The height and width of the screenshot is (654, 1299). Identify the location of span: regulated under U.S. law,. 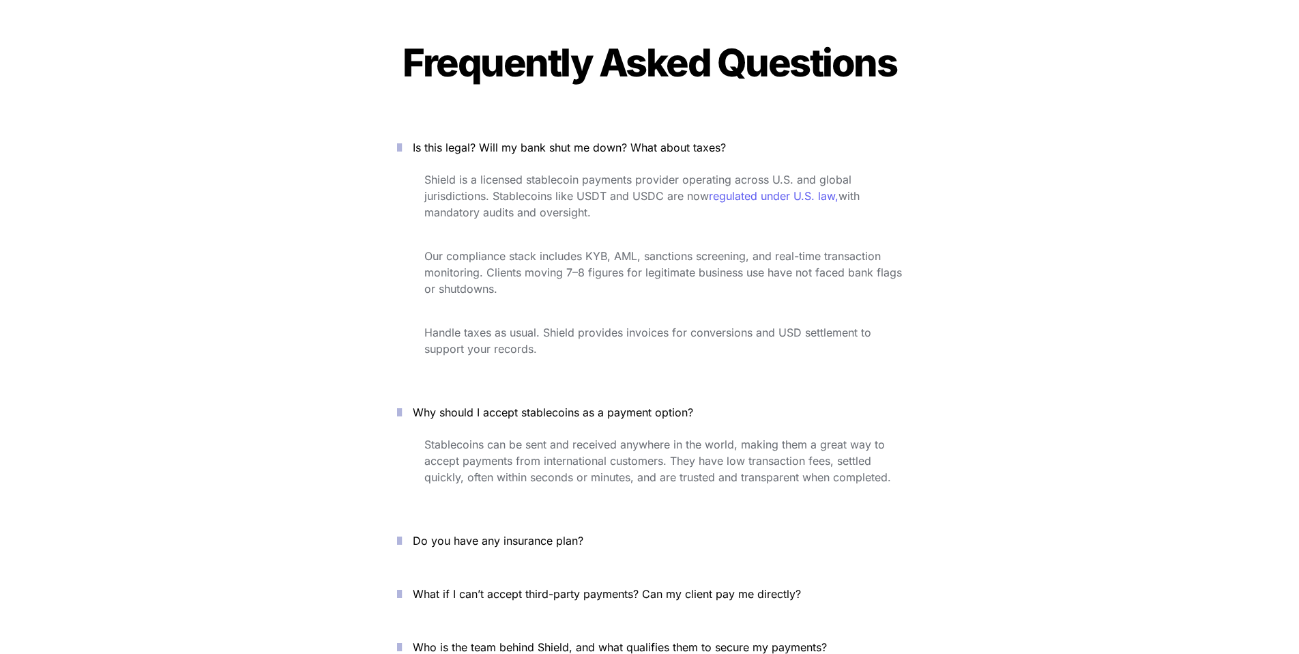
(774, 196).